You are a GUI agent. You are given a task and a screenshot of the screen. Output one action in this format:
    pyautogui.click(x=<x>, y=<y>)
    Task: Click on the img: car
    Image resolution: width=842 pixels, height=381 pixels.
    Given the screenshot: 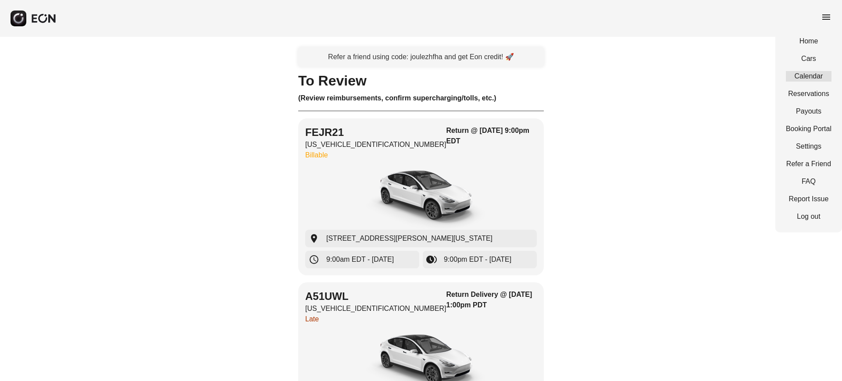 What is the action you would take?
    pyautogui.click(x=421, y=197)
    